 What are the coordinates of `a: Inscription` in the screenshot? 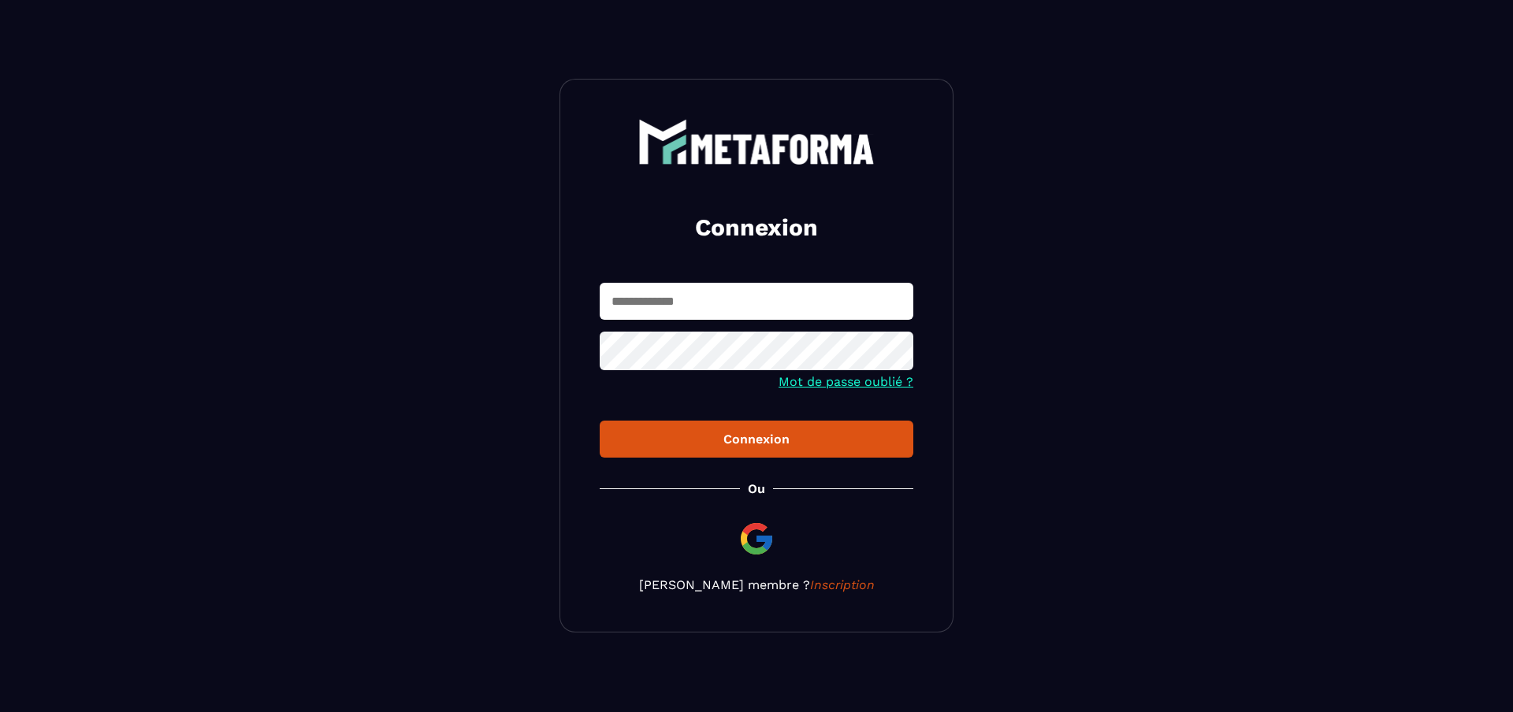 It's located at (842, 585).